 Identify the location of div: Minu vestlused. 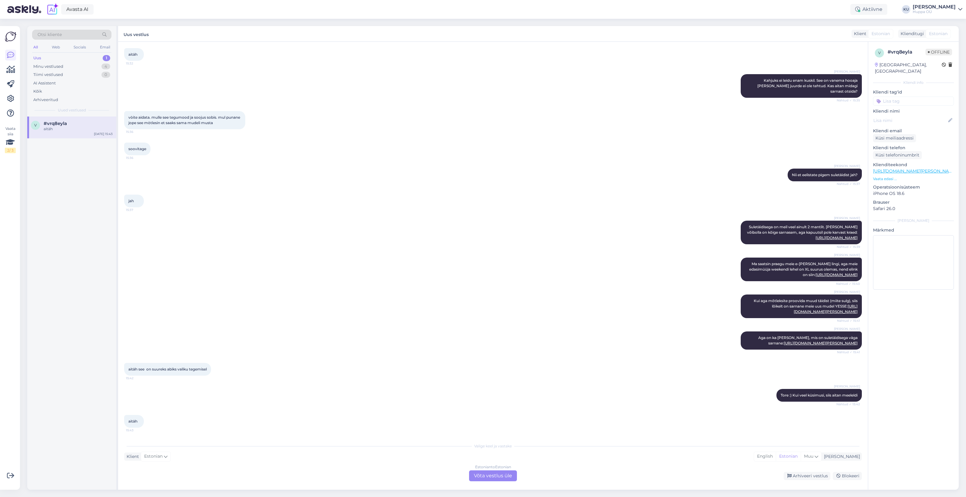
(48, 67).